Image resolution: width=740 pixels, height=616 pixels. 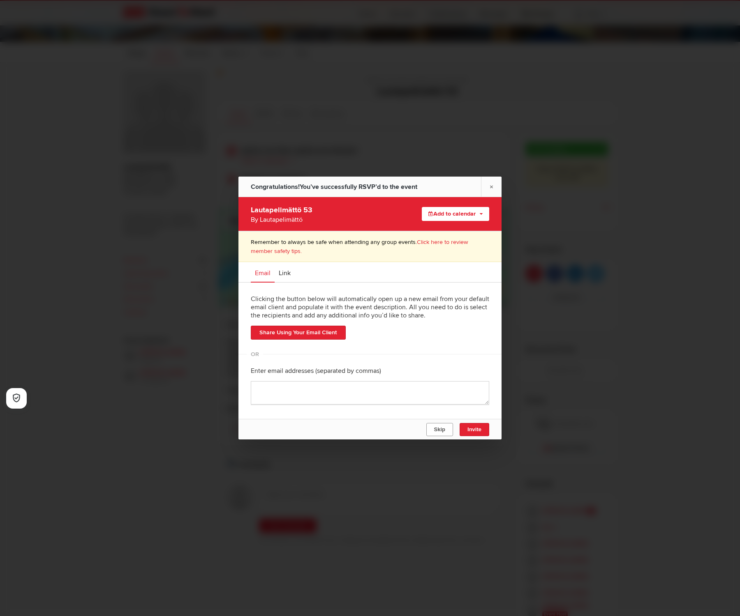 I want to click on div: Clicking the button below will automatically open up a new email from your default email client a..., so click(x=370, y=307).